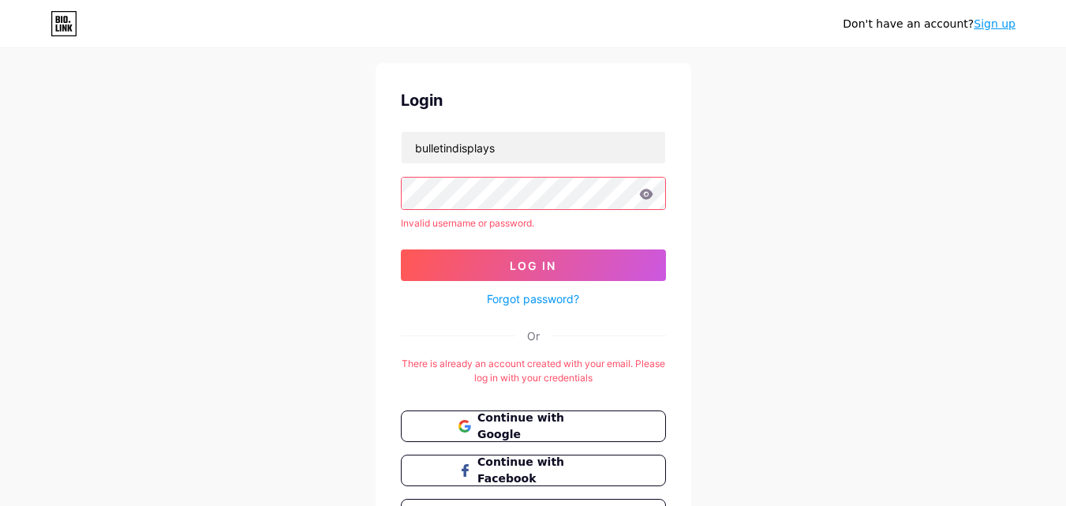 The height and width of the screenshot is (506, 1066). Describe the element at coordinates (928, 24) in the screenshot. I see `div: Don't have an account?` at that location.